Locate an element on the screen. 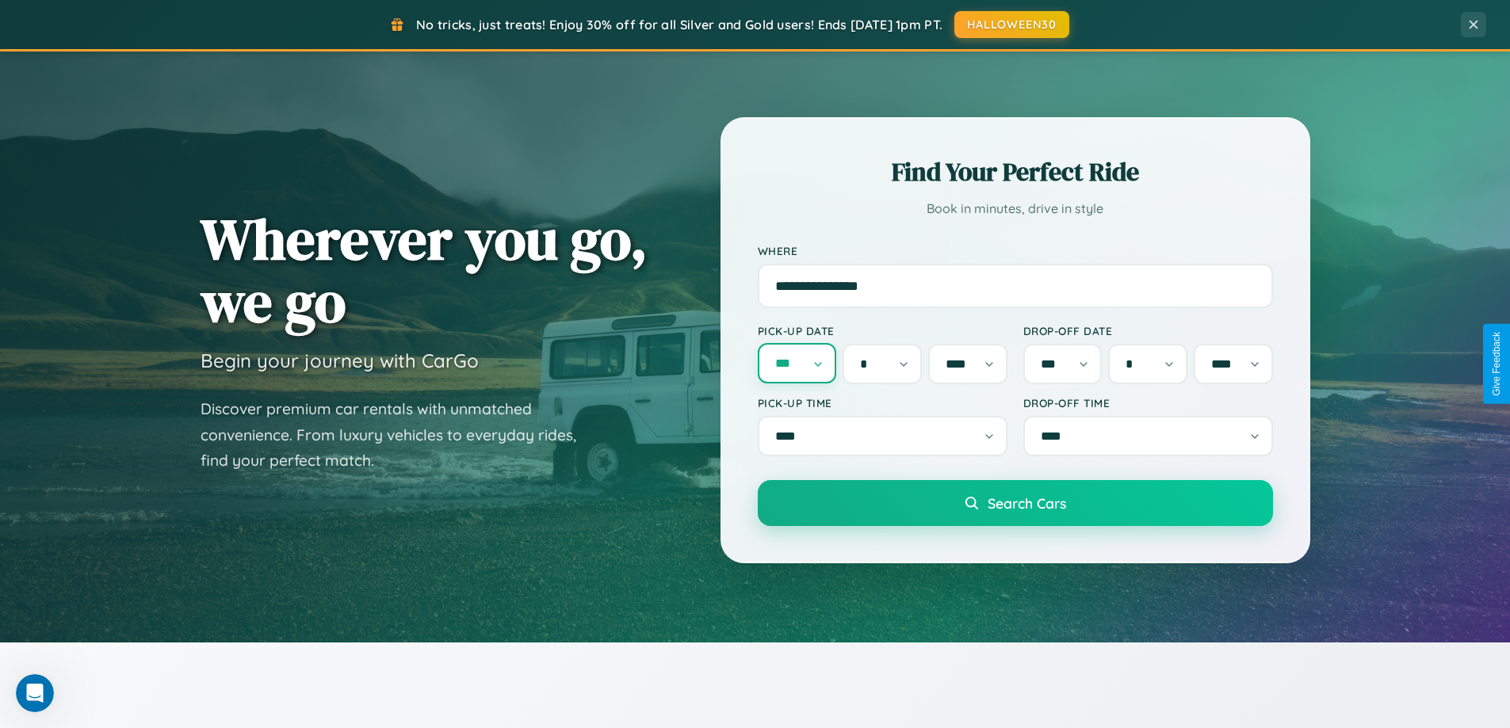 This screenshot has height=728, width=1510. h3: Begin your journey with CarGo is located at coordinates (339, 361).